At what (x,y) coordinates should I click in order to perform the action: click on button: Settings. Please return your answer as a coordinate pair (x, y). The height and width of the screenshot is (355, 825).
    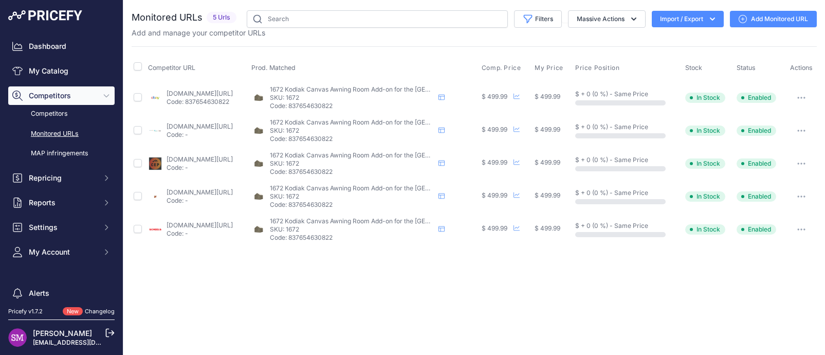
    Looking at the image, I should click on (61, 227).